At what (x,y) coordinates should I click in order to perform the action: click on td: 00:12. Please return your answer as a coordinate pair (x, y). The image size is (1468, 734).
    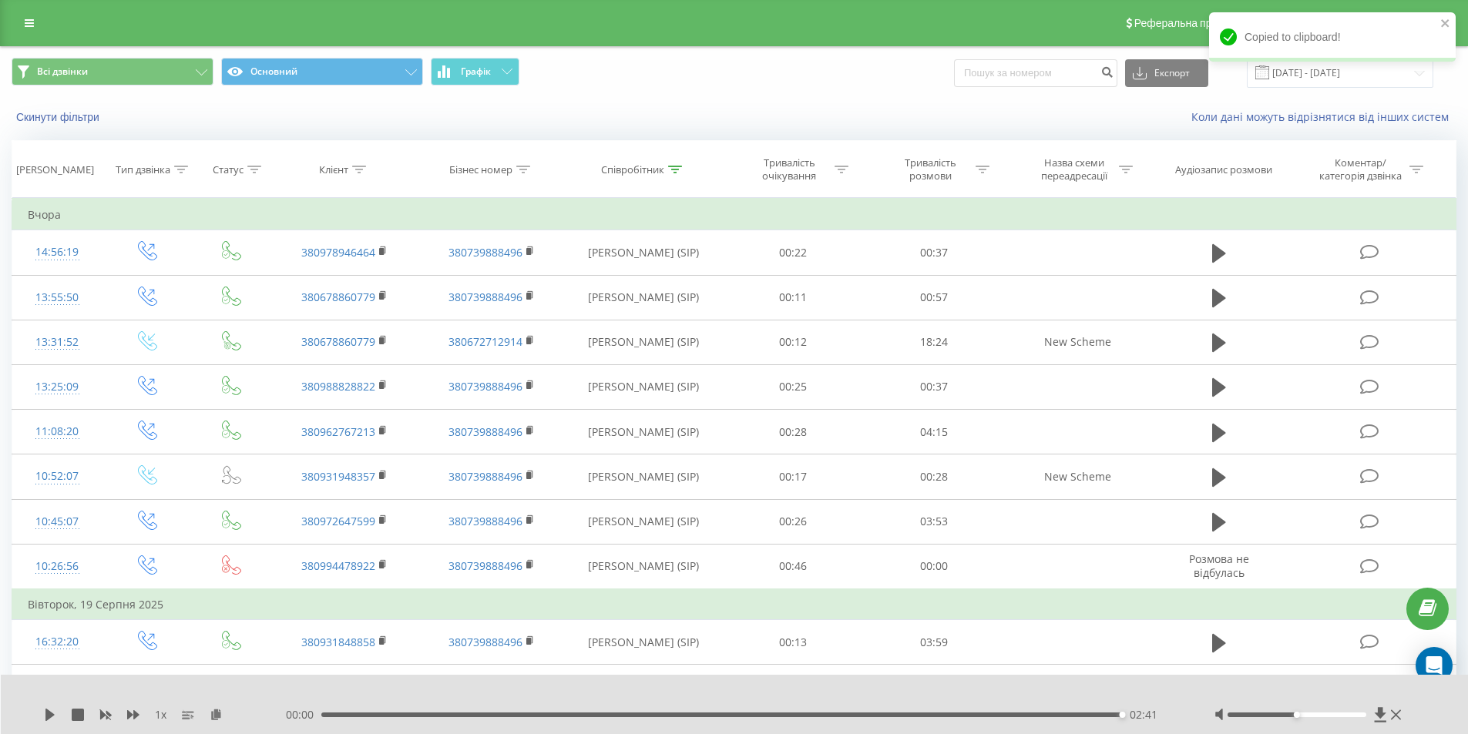
    Looking at the image, I should click on (793, 342).